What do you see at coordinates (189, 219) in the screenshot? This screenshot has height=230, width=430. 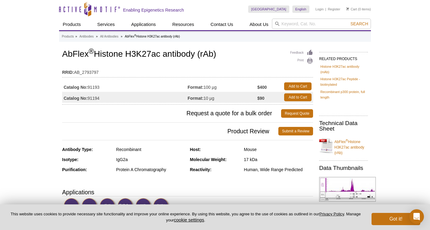 I see `button: cookie settings` at bounding box center [189, 219].